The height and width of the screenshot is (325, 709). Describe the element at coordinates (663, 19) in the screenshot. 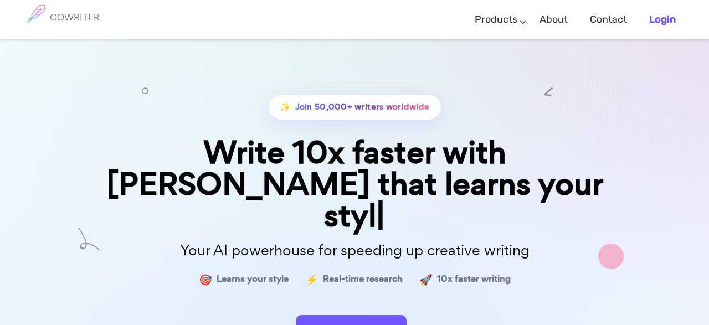

I see `a: Login` at that location.